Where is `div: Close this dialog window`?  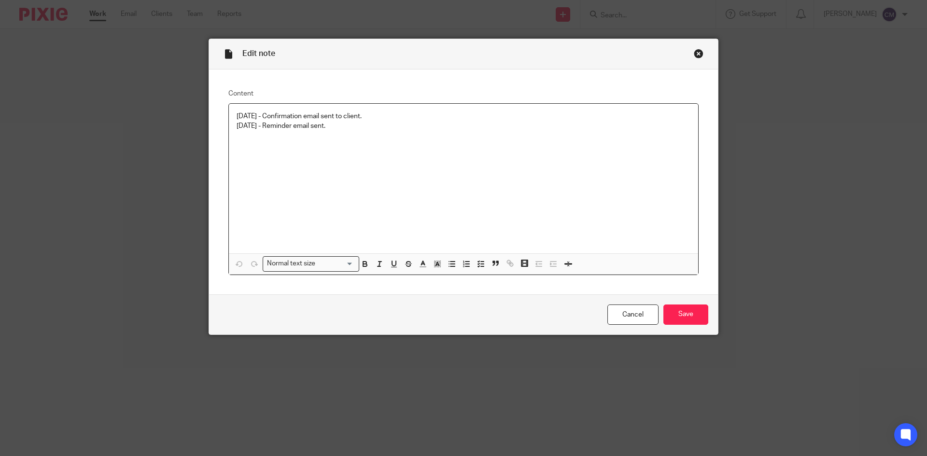
div: Close this dialog window is located at coordinates (699, 54).